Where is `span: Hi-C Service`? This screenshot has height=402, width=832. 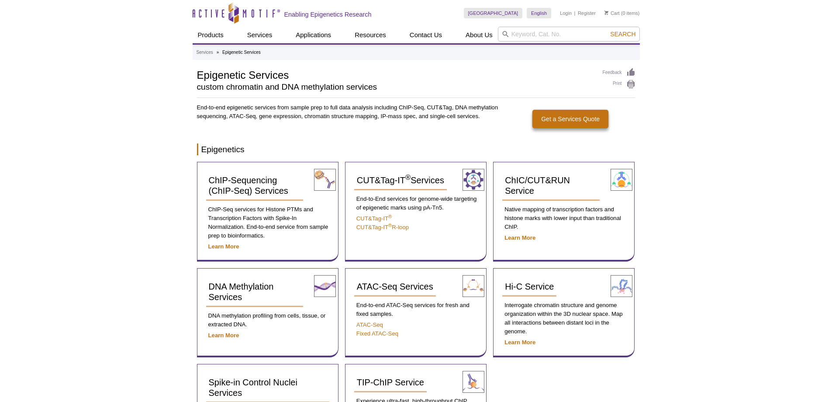 span: Hi-C Service is located at coordinates (530, 286).